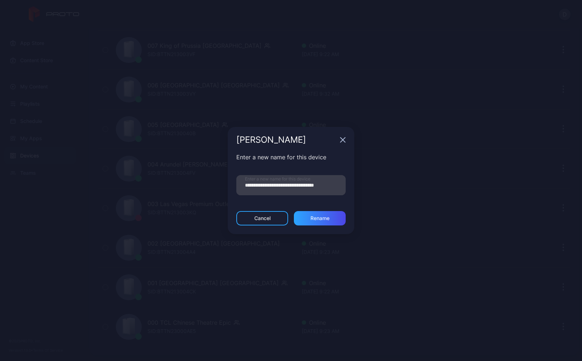 The width and height of the screenshot is (582, 361). What do you see at coordinates (291, 157) in the screenshot?
I see `div: Enter a new name for this device` at bounding box center [291, 157].